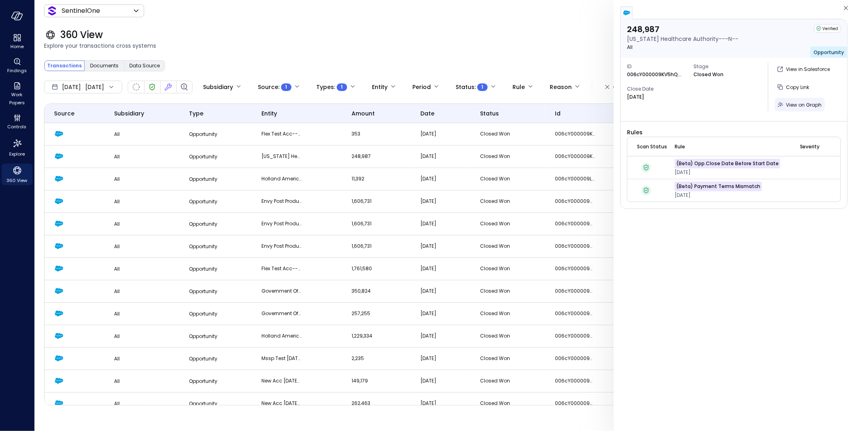 The width and height of the screenshot is (854, 431). What do you see at coordinates (372, 134) in the screenshot?
I see `p: 353` at bounding box center [372, 134].